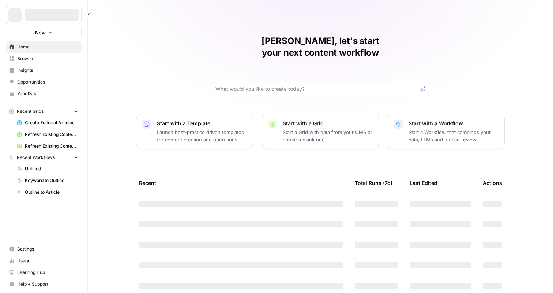  I want to click on a: Browse, so click(44, 59).